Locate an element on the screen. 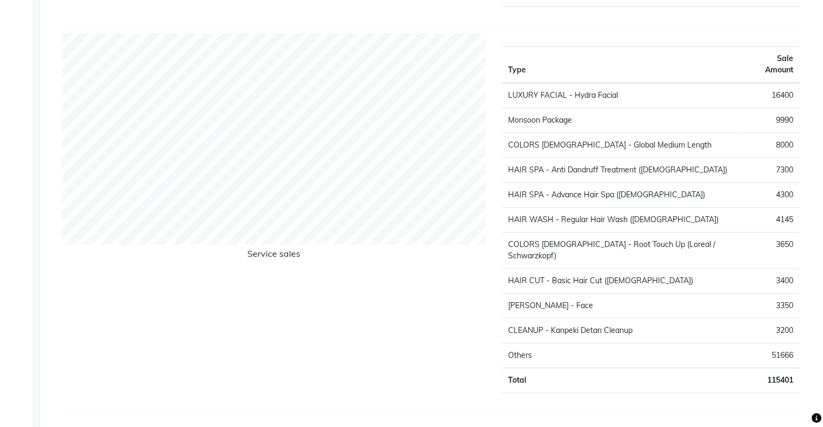  td: Monsoon Package is located at coordinates (622, 121).